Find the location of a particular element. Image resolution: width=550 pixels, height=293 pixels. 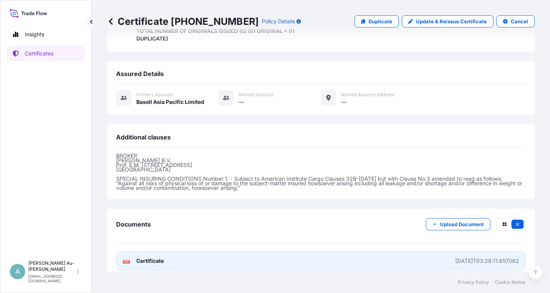

p: Policy Details is located at coordinates (278, 21).